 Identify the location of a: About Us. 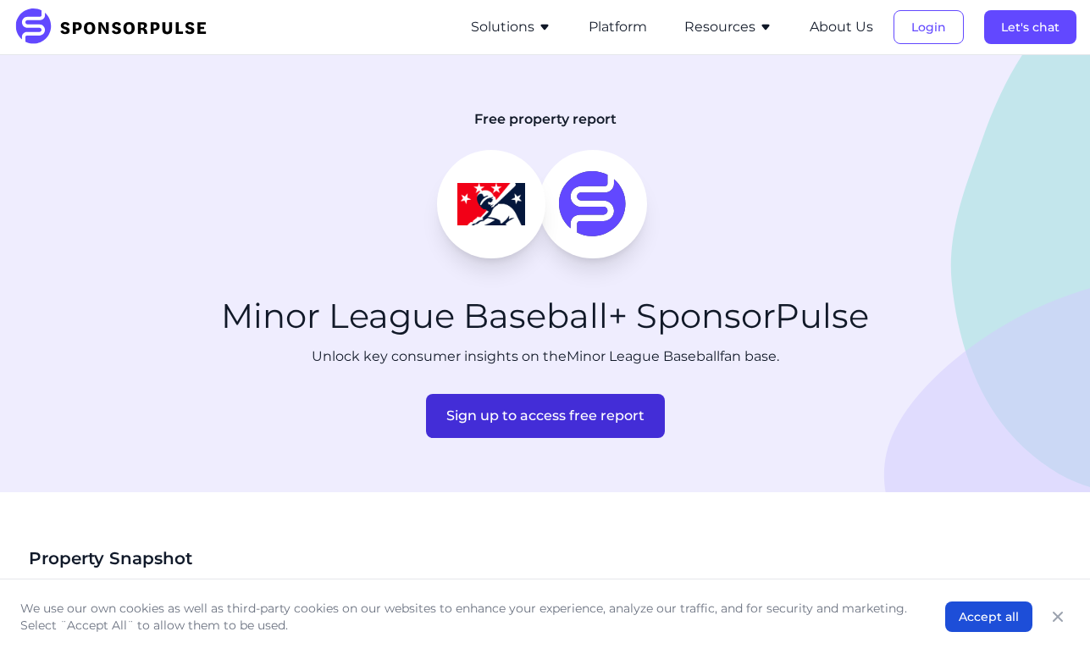
(841, 27).